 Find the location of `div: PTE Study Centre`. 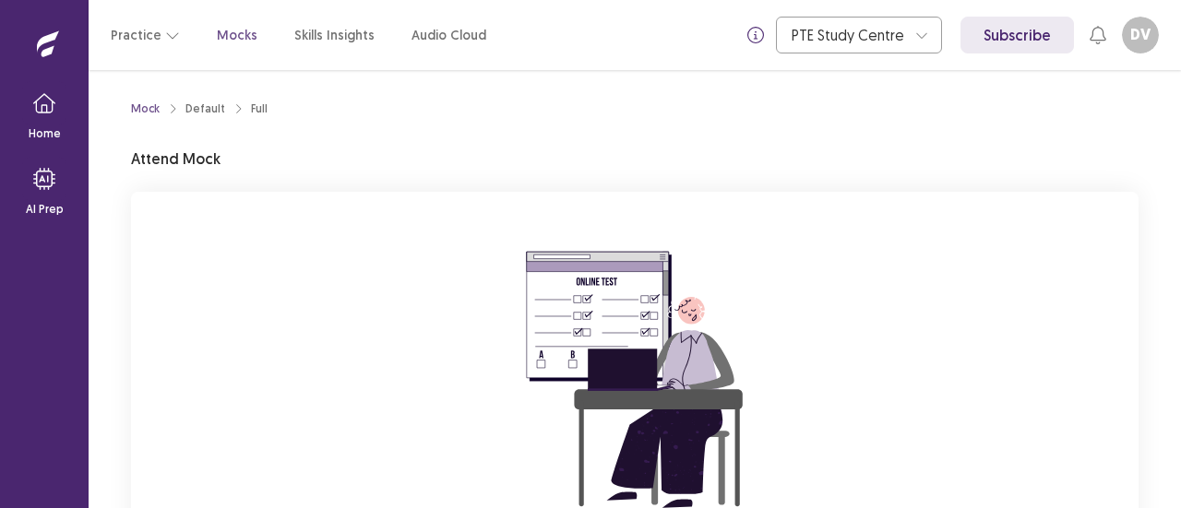

div: PTE Study Centre is located at coordinates (849, 35).